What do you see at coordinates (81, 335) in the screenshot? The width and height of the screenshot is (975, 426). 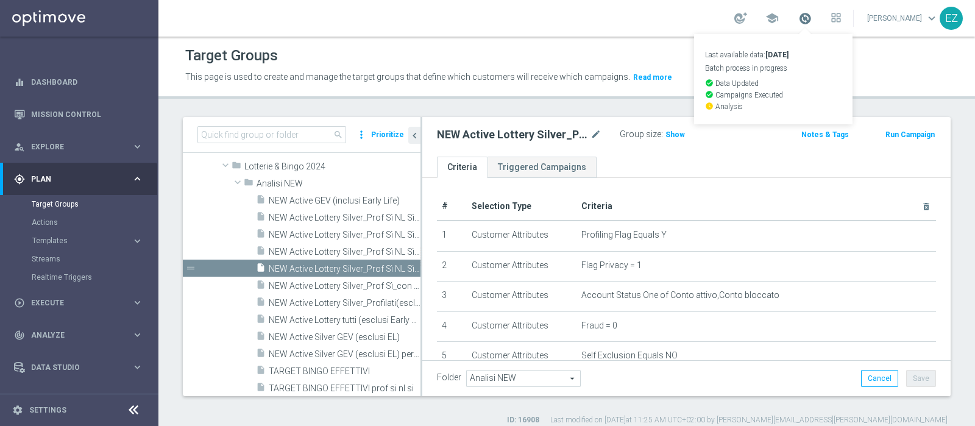 I see `span: Analyze` at bounding box center [81, 335].